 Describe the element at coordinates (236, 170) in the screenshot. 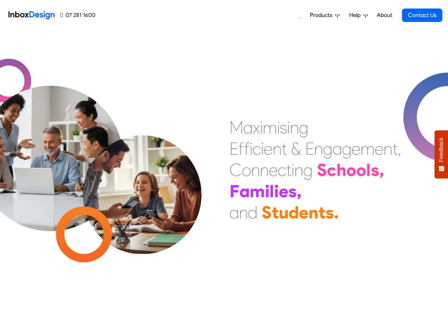

I see `div: C` at that location.